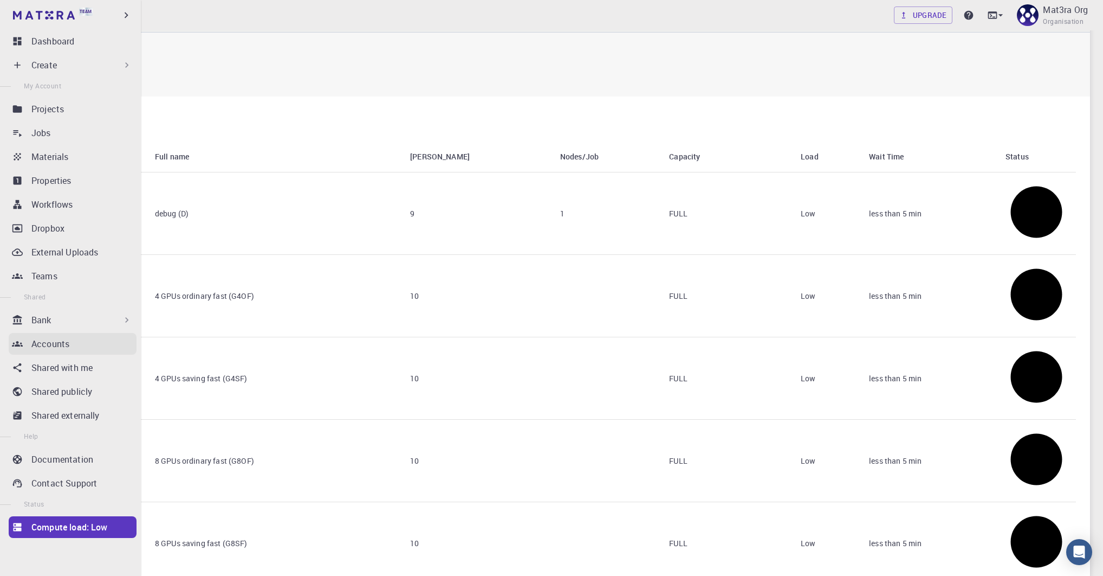  Describe the element at coordinates (826, 157) in the screenshot. I see `th: Load` at that location.